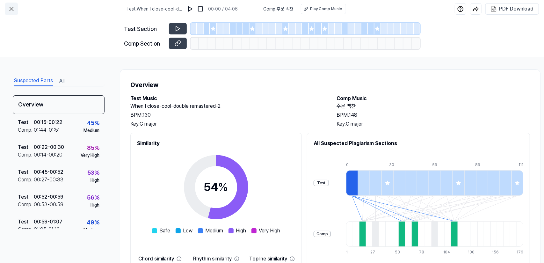  I want to click on img: play, so click(190, 9).